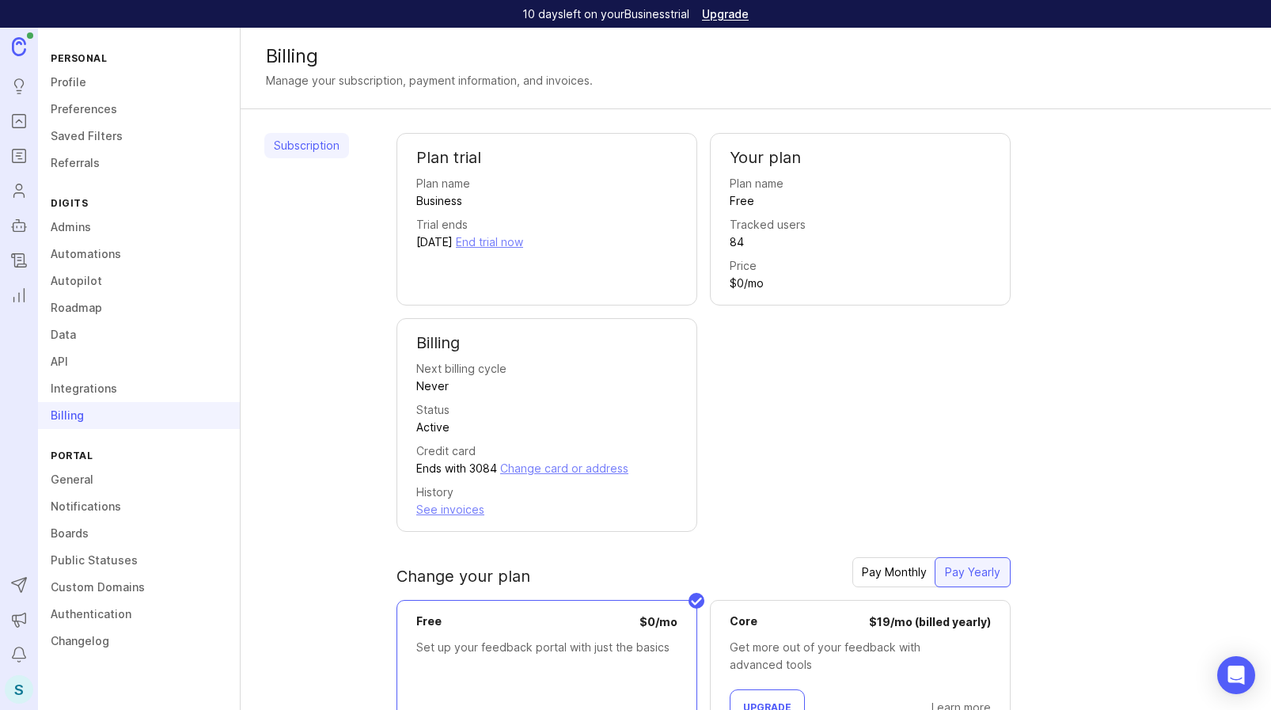  I want to click on p: Core, so click(743, 622).